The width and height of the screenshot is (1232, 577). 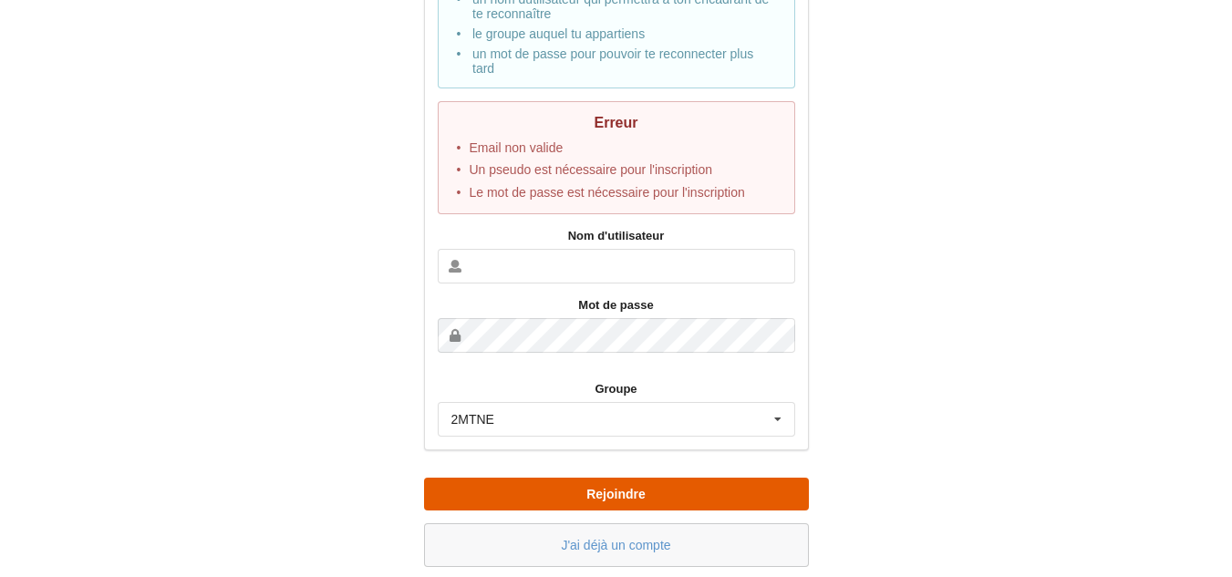 What do you see at coordinates (473, 420) in the screenshot?
I see `div: 2MTNE` at bounding box center [473, 420].